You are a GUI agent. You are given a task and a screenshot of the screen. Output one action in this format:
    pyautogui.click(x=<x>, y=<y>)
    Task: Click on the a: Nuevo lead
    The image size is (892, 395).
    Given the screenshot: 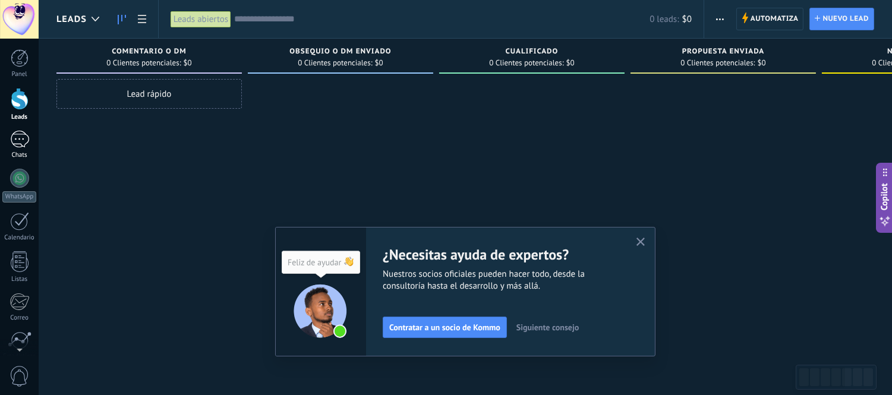 What is the action you would take?
    pyautogui.click(x=842, y=19)
    